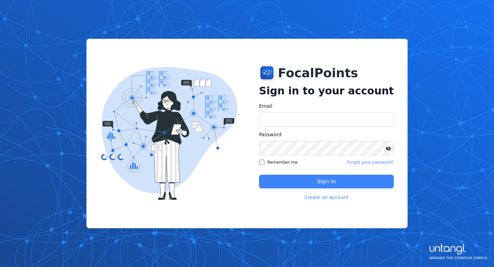 The width and height of the screenshot is (494, 267). Describe the element at coordinates (326, 91) in the screenshot. I see `h2: Sign in to your account` at that location.